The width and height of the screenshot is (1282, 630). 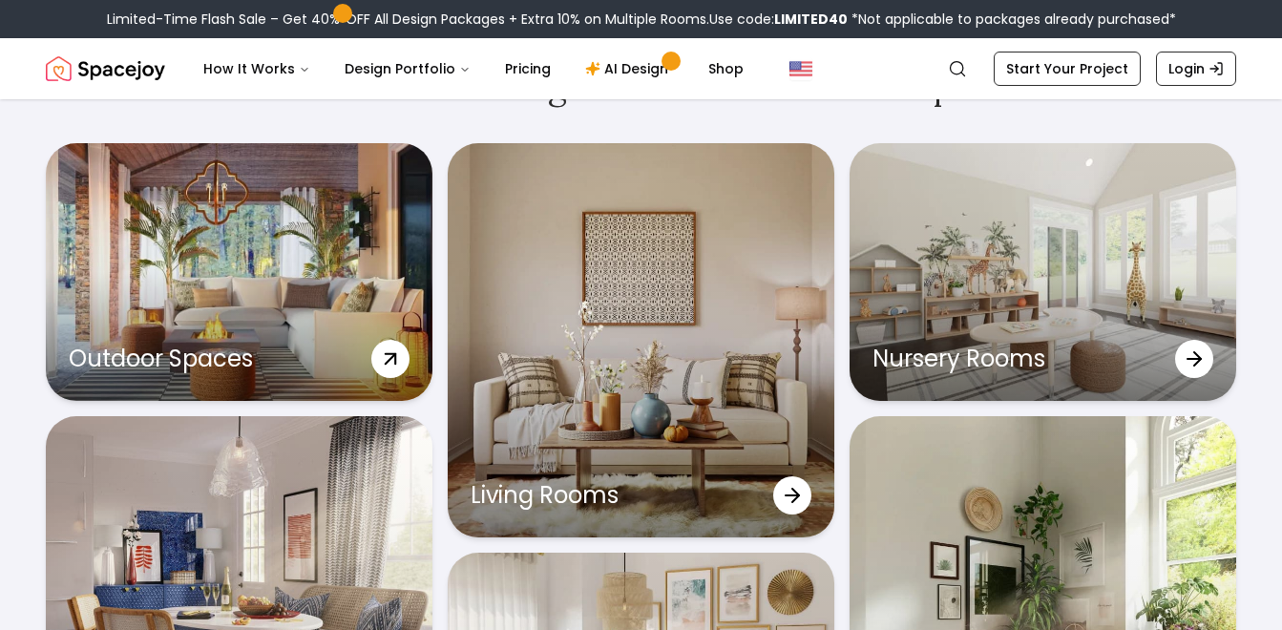 I want to click on nav: Global, so click(x=641, y=69).